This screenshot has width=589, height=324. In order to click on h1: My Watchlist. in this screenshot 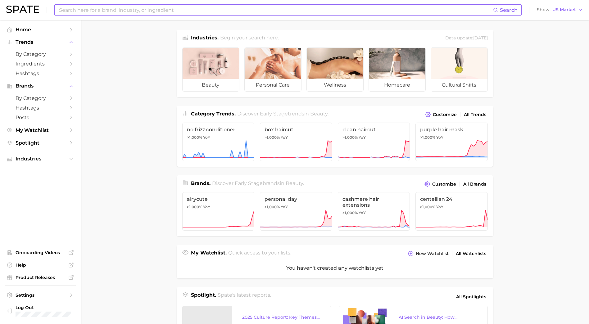, I will do `click(209, 254)`.